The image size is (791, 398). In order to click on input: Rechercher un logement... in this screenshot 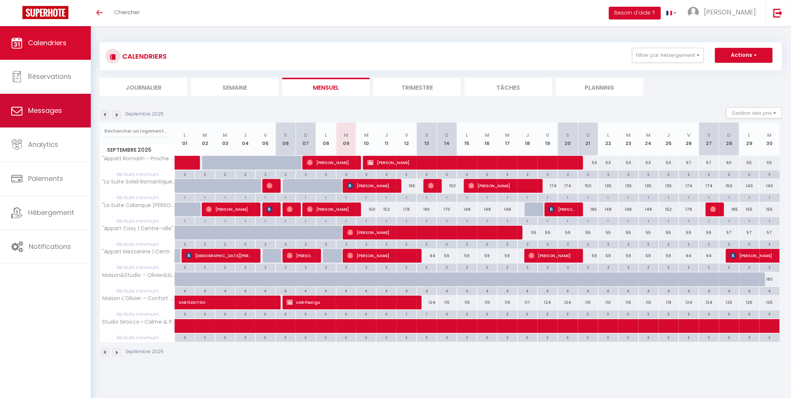, I will do `click(137, 131)`.